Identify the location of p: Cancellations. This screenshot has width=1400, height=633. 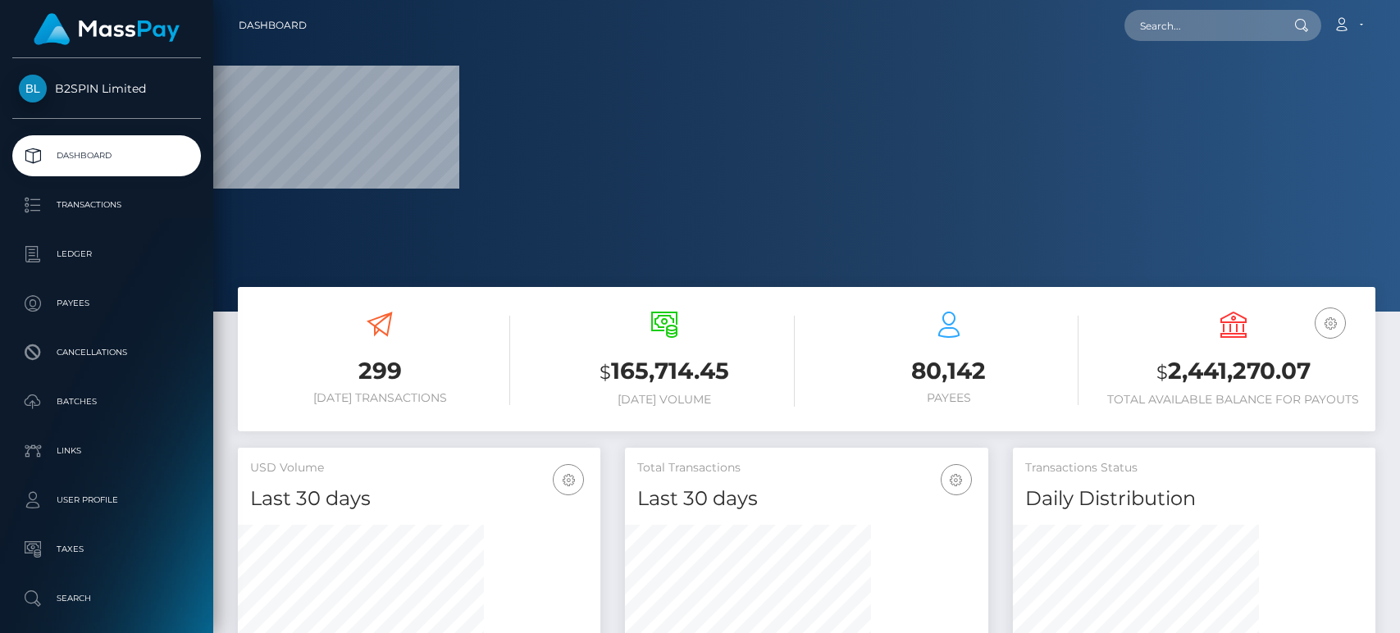
(107, 353).